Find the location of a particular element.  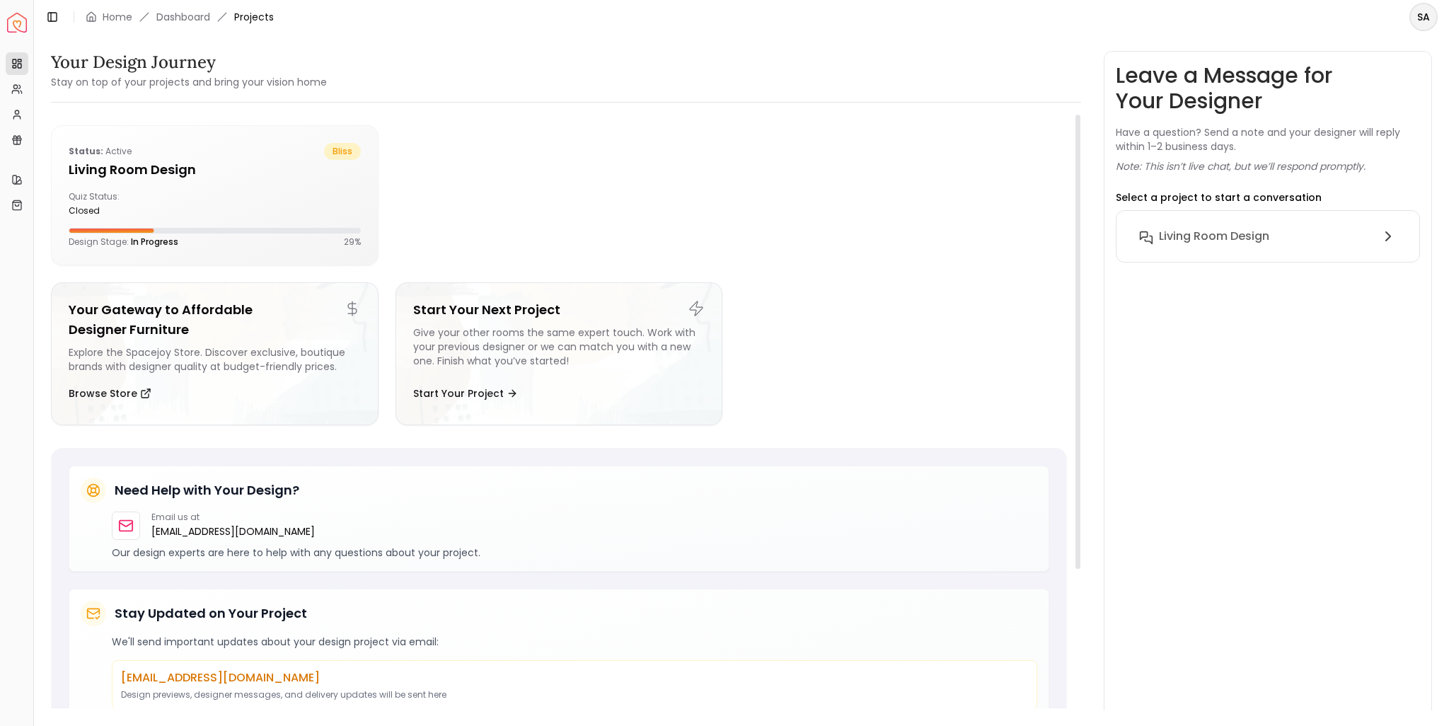

img: Spacejoy Logo is located at coordinates (17, 23).